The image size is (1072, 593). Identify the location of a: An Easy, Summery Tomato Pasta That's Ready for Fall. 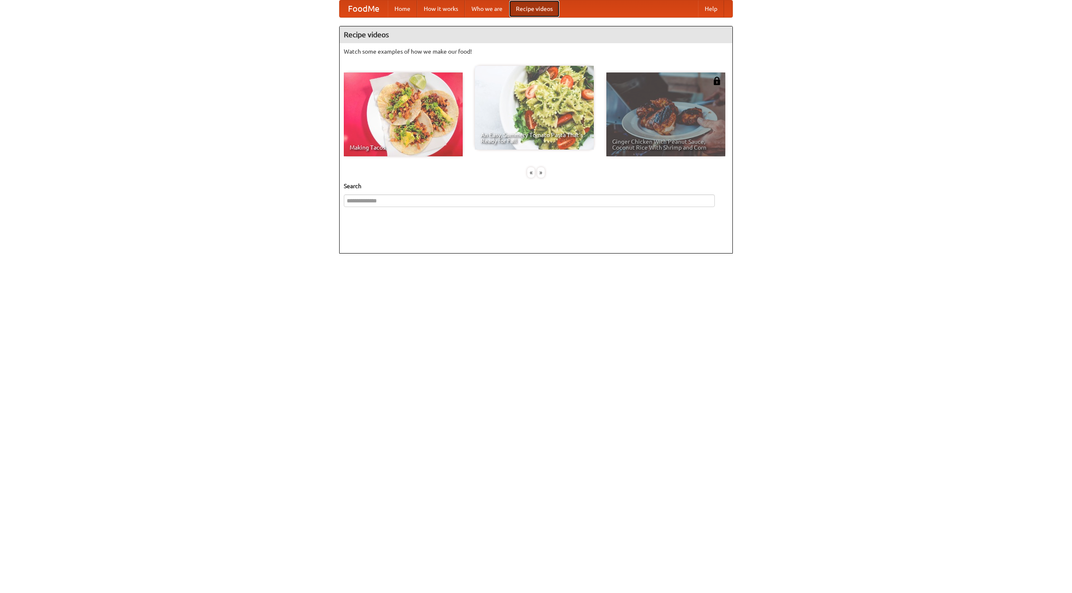
(534, 108).